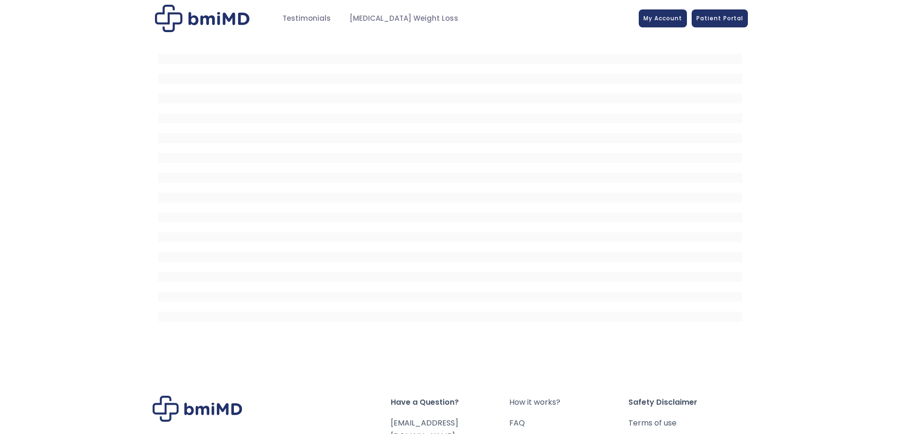  What do you see at coordinates (307, 18) in the screenshot?
I see `a: Testimonials` at bounding box center [307, 18].